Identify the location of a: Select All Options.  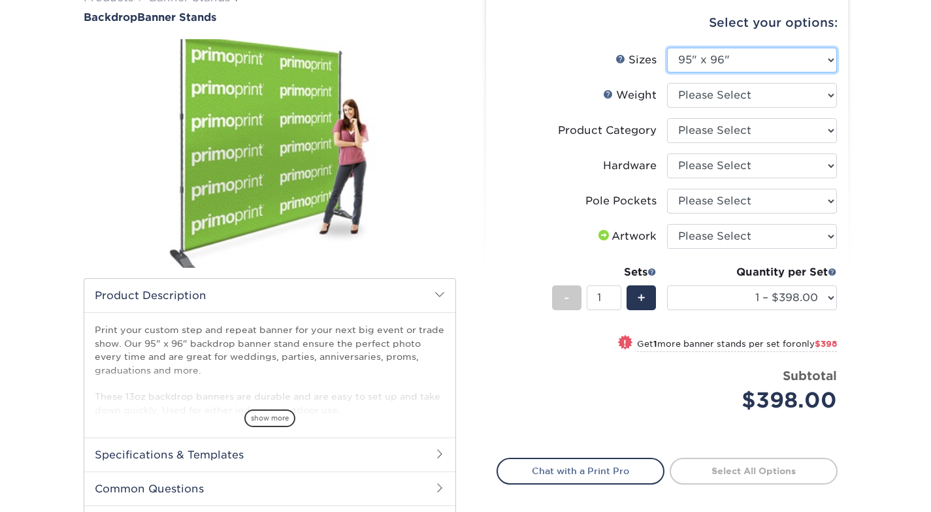
(753, 471).